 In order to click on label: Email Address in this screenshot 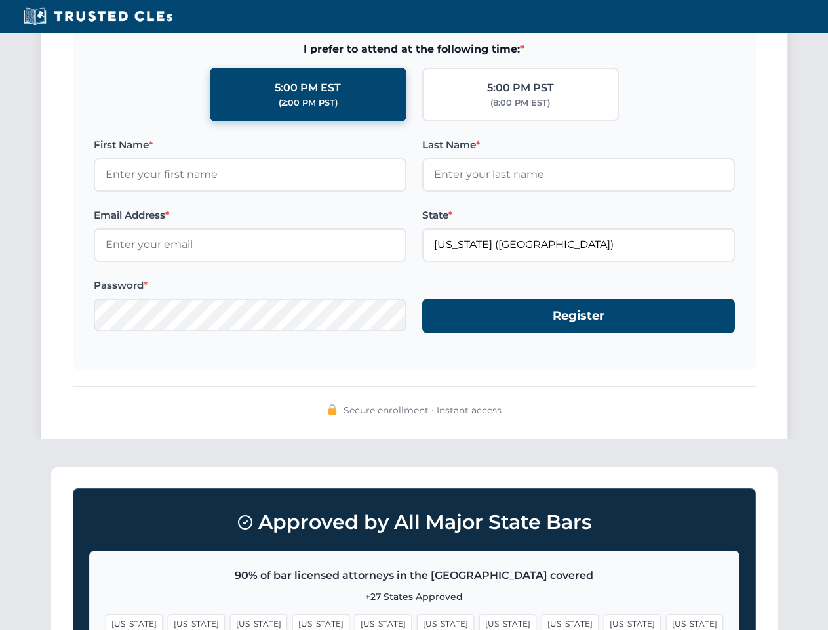, I will do `click(250, 215)`.